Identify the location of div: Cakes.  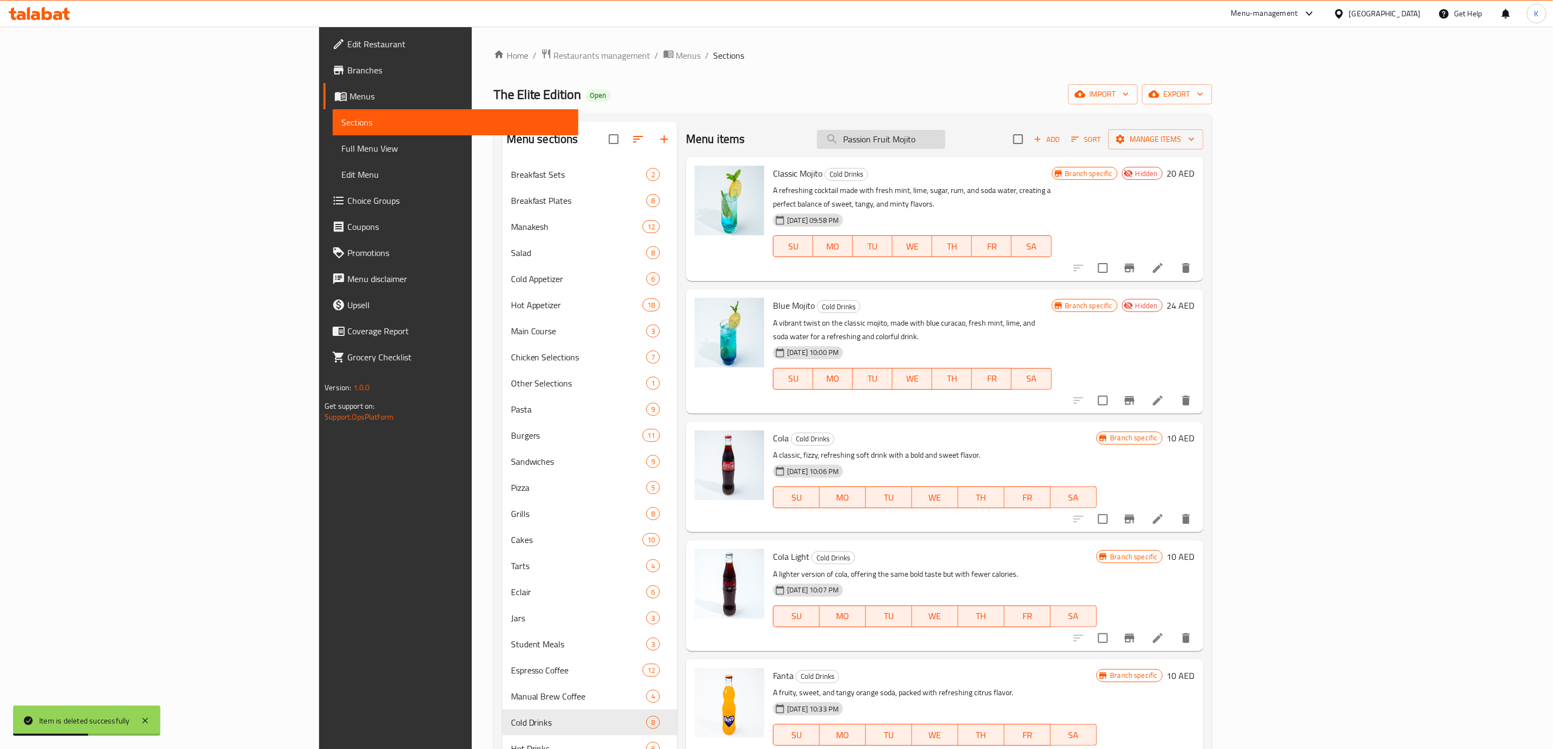
(577, 540).